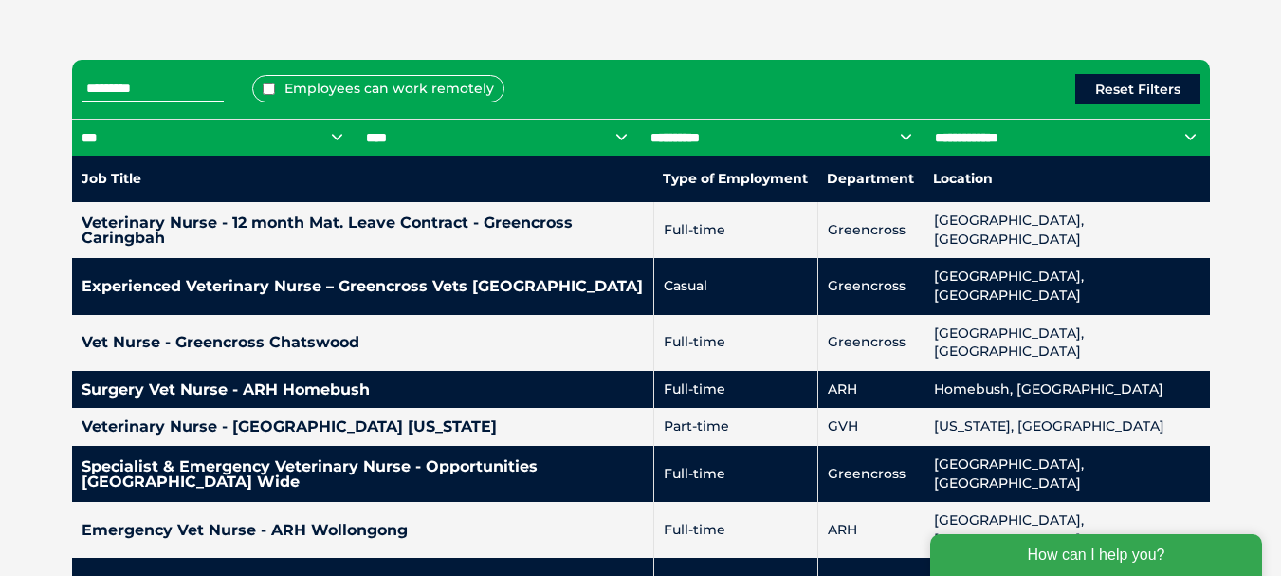  I want to click on nobr: Job Title, so click(111, 178).